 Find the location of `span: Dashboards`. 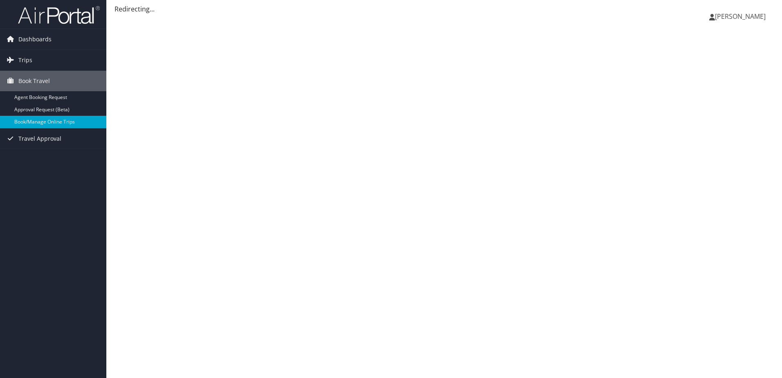

span: Dashboards is located at coordinates (35, 39).